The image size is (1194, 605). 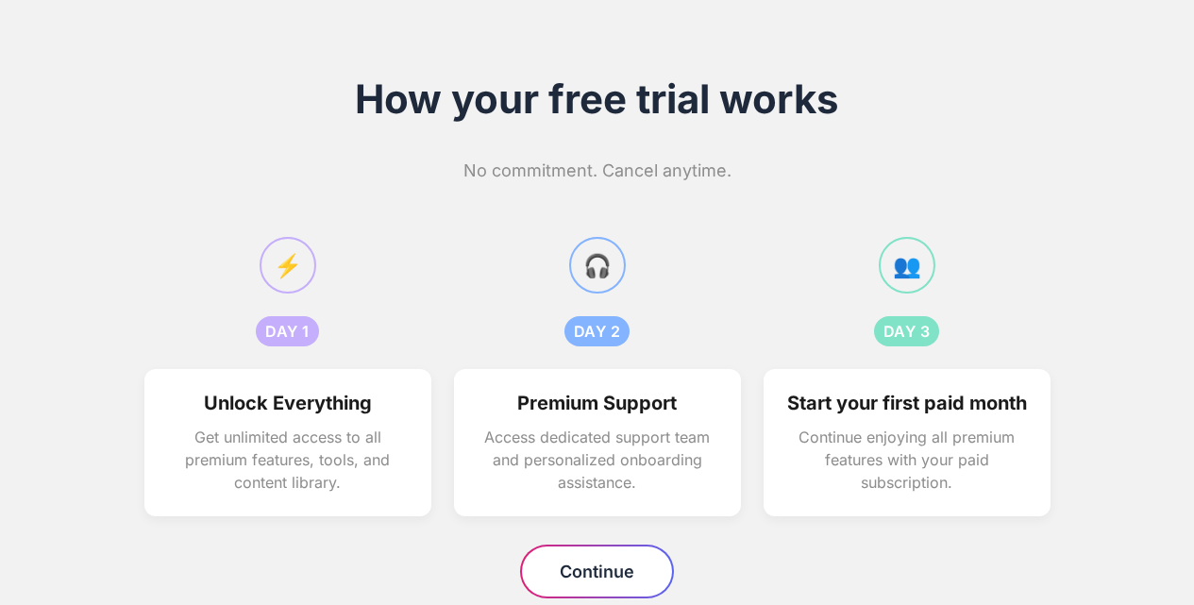 I want to click on p: Continue enjoying all premium features with your paid subscription., so click(x=907, y=460).